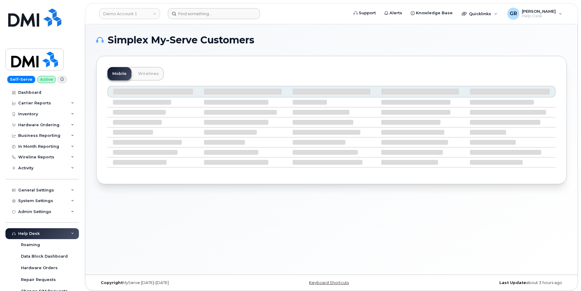 This screenshot has width=581, height=291. I want to click on span: Simplex My-Serve Customers, so click(181, 40).